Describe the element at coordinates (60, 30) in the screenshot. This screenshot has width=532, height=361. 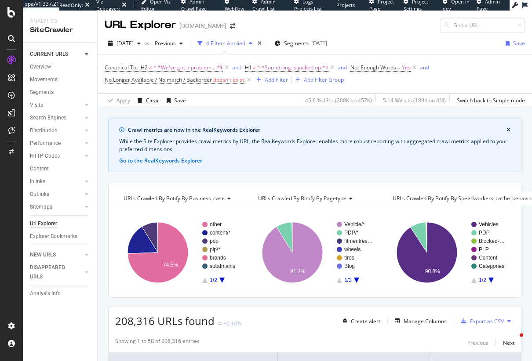
I see `div: SiteCrawler` at that location.